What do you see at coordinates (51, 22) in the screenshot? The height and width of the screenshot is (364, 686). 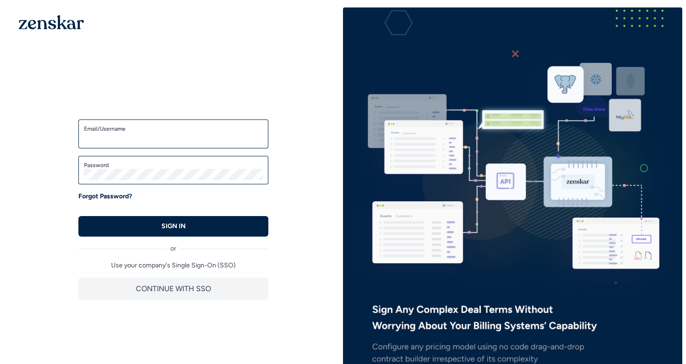 I see `img: 1OGAJ2xQqyY4LXKgY66KYq0eOWRCkrZdAb3gUhuVAqdWPZE9SRJmCz+oDMSn4zDLXe31Ii730ItAGKgCKgCCgCikA4Av8PJUP...` at bounding box center [51, 22].